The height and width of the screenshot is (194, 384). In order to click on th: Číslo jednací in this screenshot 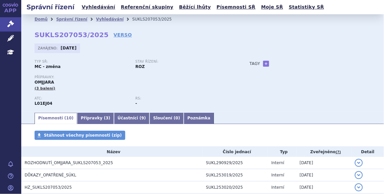, I will do `click(235, 152)`.